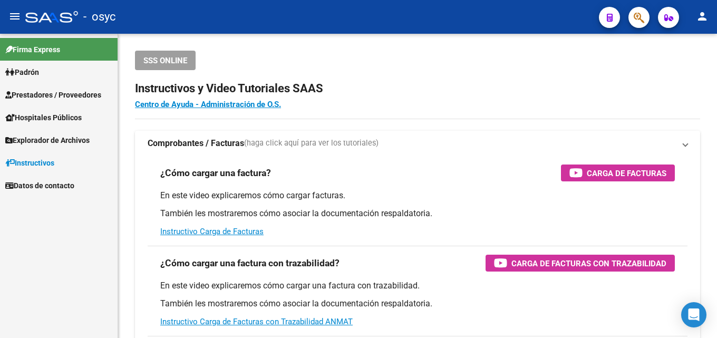  What do you see at coordinates (418, 143) in the screenshot?
I see `mat-expansion-panel-header: Comprobantes / Facturas(haga click aquí para ver los tutoriales)` at bounding box center [418, 143].